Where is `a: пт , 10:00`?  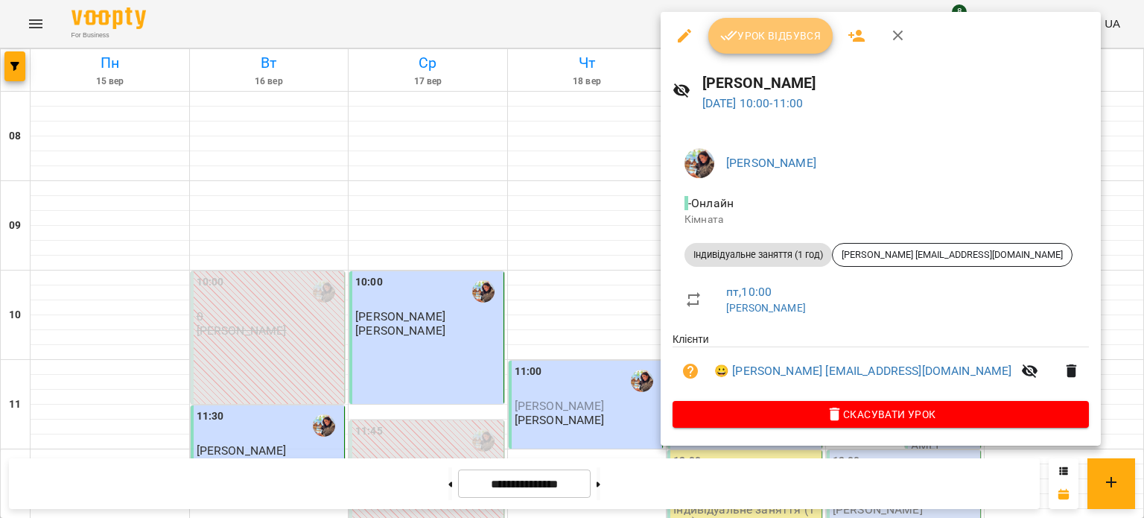
a: пт , 10:00 is located at coordinates (749, 291).